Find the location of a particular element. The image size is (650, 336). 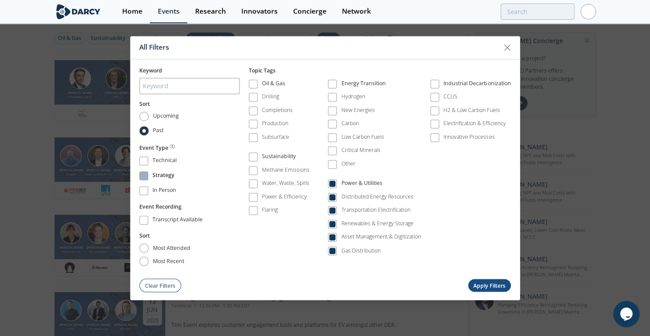

div: Industrial Decarbonization is located at coordinates (477, 85).